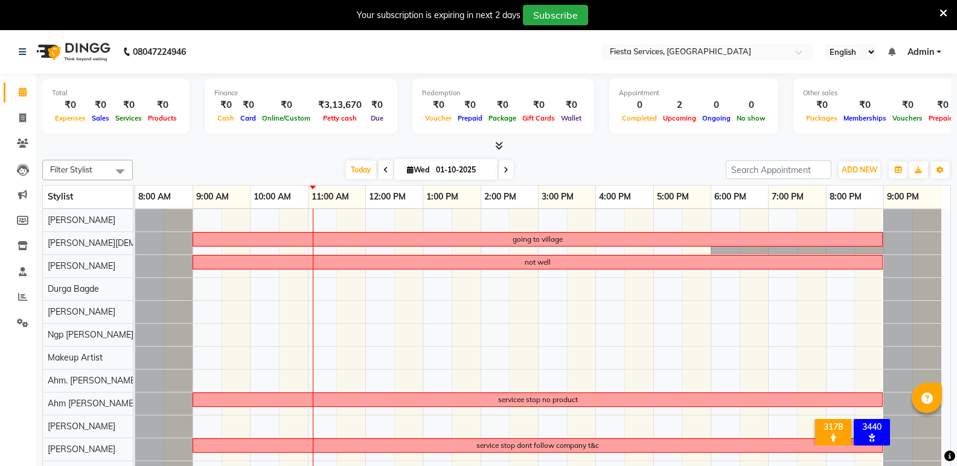 Image resolution: width=957 pixels, height=466 pixels. I want to click on span: No show, so click(751, 118).